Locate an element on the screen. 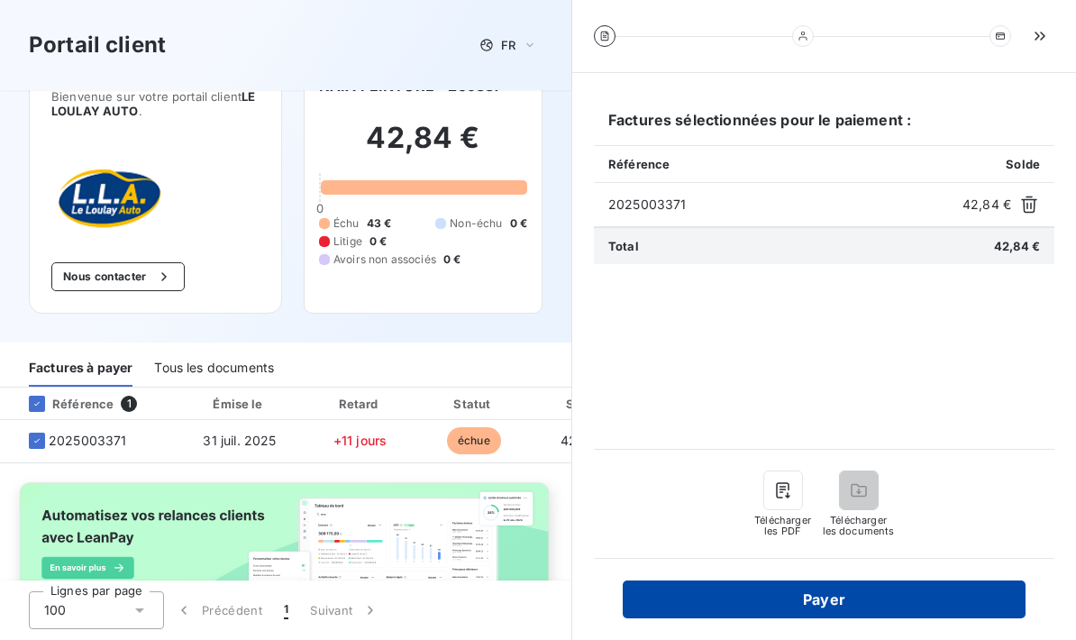 This screenshot has width=1076, height=640. button: Nous contacter is located at coordinates (118, 277).